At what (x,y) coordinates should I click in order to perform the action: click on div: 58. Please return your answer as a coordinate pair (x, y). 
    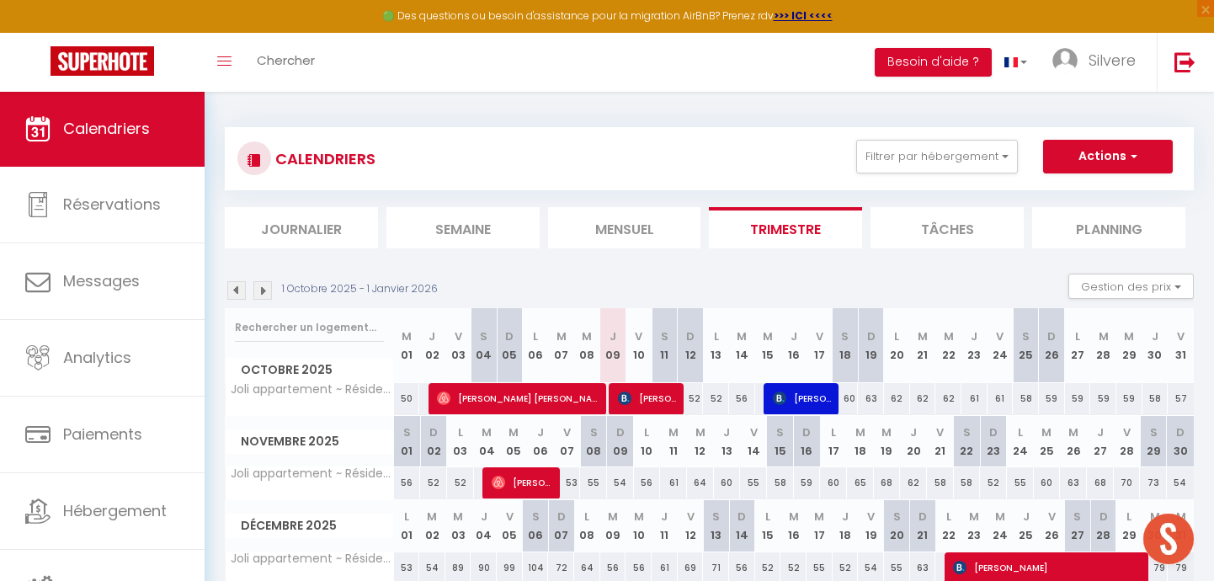
    Looking at the image, I should click on (1156, 398).